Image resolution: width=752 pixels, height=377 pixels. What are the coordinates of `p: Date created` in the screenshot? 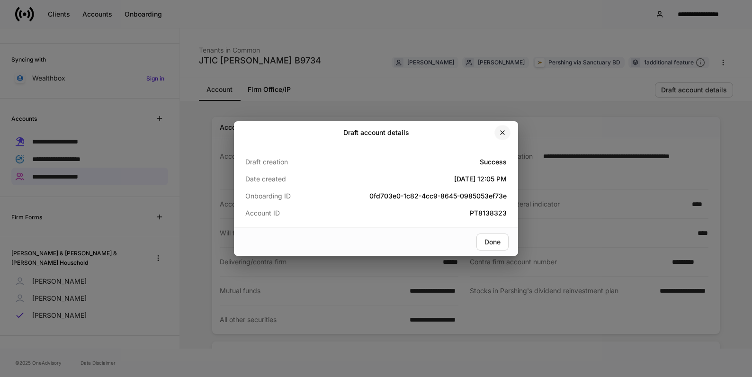 It's located at (289, 179).